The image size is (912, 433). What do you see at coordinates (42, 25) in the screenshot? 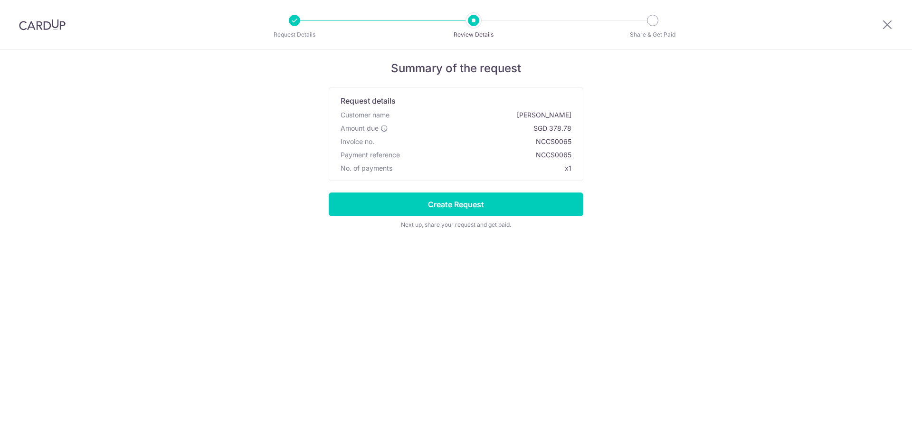
I see `img: CardUp` at bounding box center [42, 25].